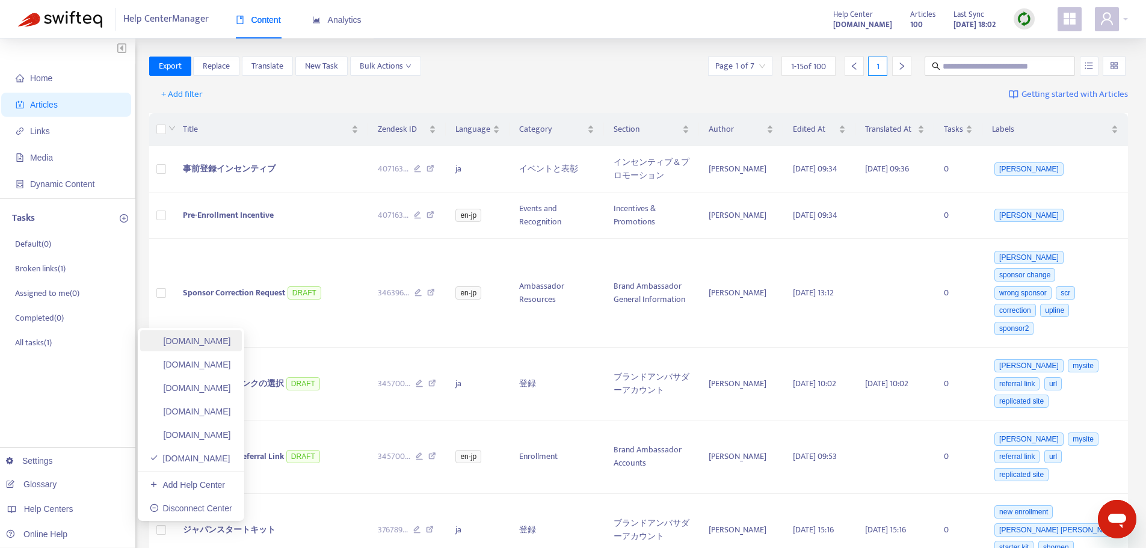 This screenshot has width=1146, height=548. Describe the element at coordinates (407, 129) in the screenshot. I see `th: Zendesk ID` at that location.